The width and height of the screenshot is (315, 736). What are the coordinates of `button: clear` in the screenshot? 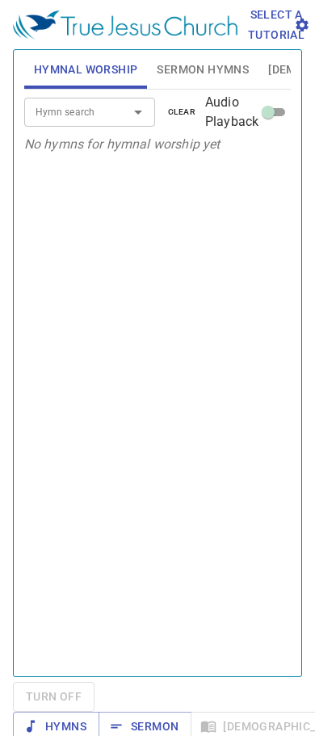 It's located at (182, 112).